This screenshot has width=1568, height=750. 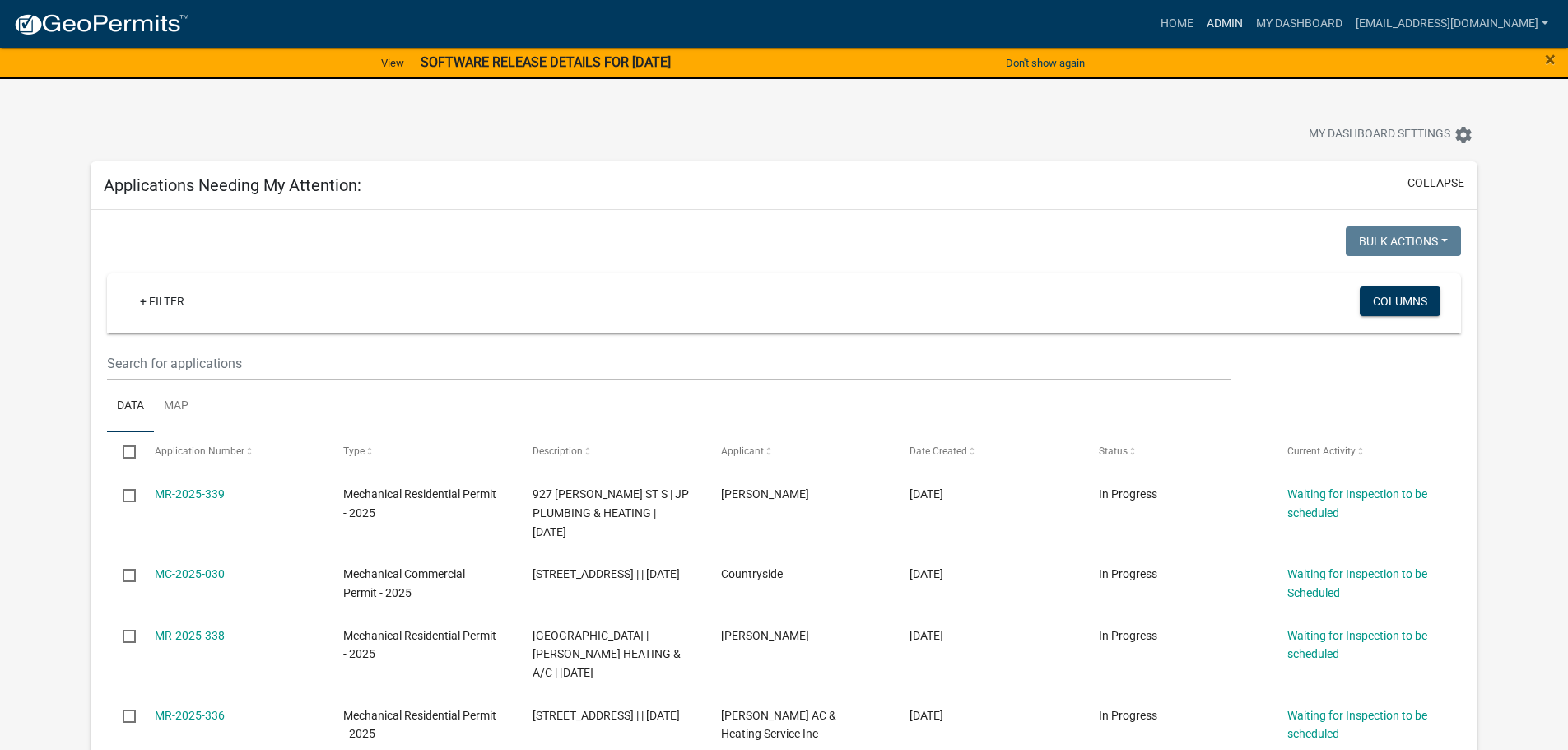 What do you see at coordinates (610, 452) in the screenshot?
I see `datatable-header-cell: Description` at bounding box center [610, 452].